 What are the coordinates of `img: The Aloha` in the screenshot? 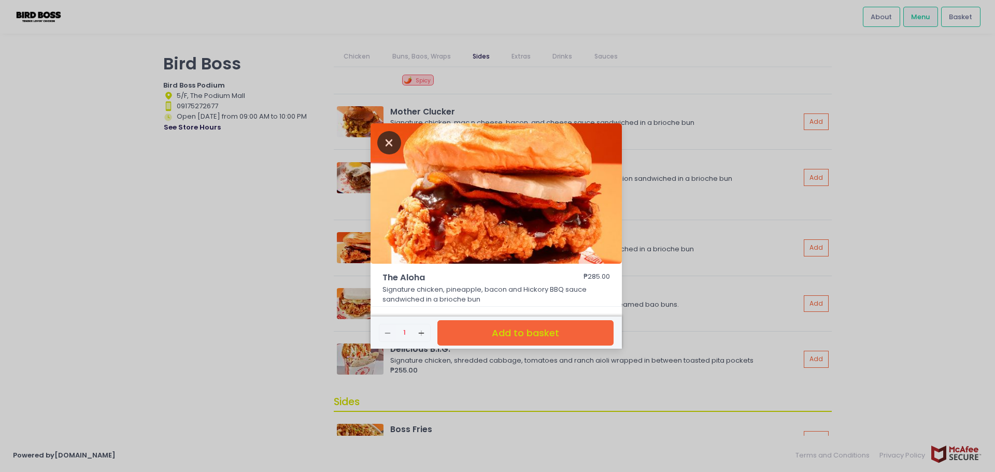 It's located at (496, 194).